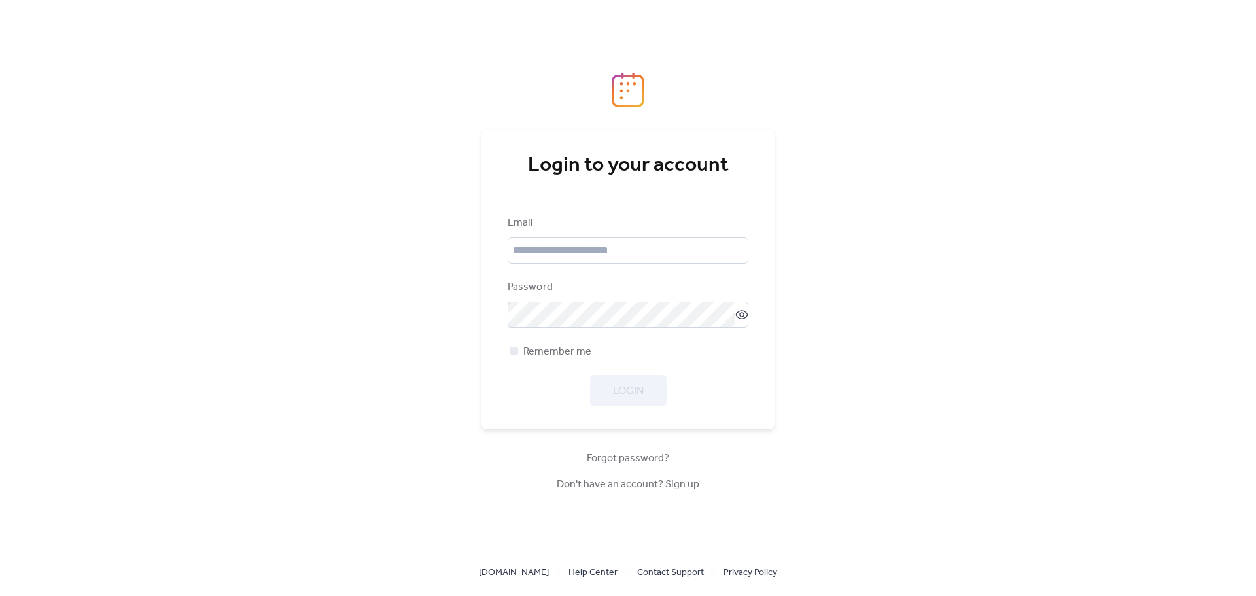 The width and height of the screenshot is (1256, 596). What do you see at coordinates (628, 485) in the screenshot?
I see `span: Don't have an account?` at bounding box center [628, 485].